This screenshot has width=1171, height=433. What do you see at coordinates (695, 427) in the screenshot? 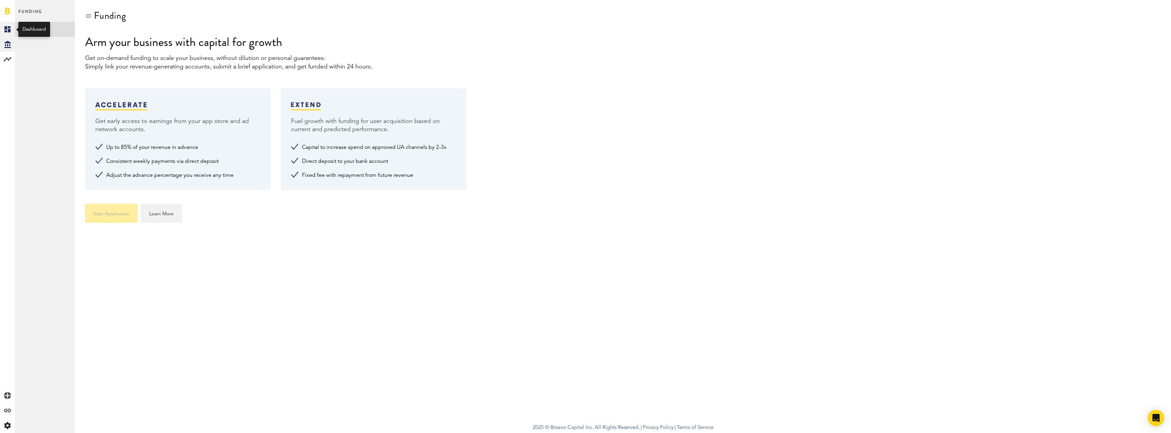
I see `a: Terms of Service` at bounding box center [695, 427].